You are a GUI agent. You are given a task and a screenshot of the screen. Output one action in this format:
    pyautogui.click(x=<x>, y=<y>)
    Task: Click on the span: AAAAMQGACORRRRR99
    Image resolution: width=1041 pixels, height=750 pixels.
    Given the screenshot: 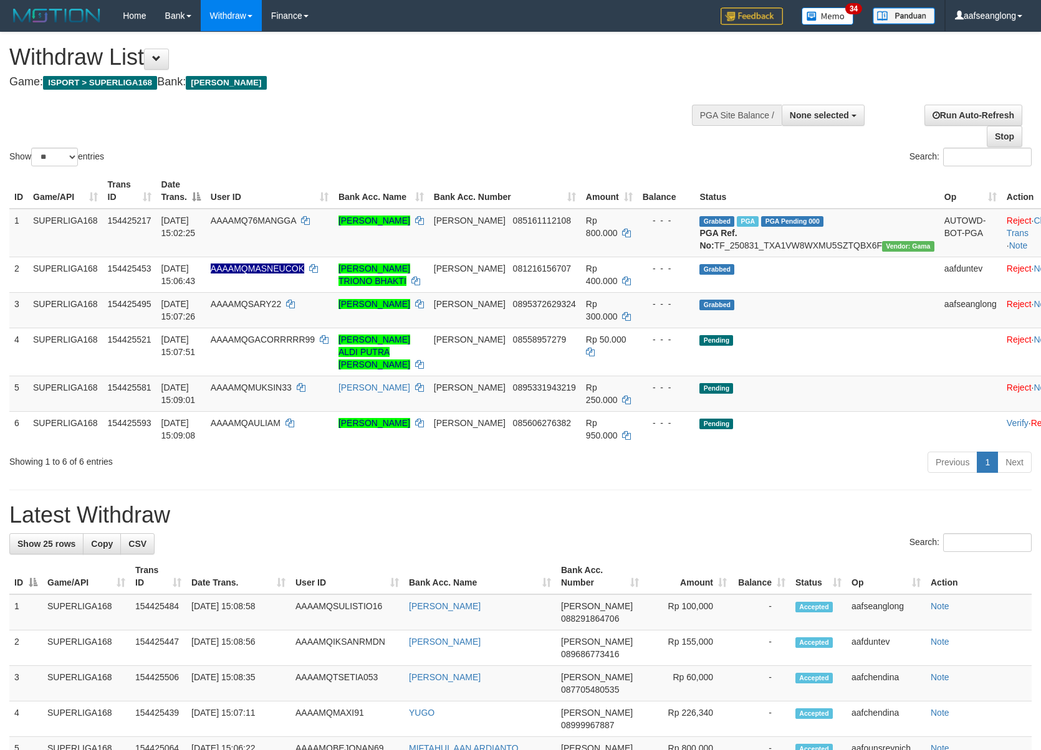 What is the action you would take?
    pyautogui.click(x=262, y=340)
    